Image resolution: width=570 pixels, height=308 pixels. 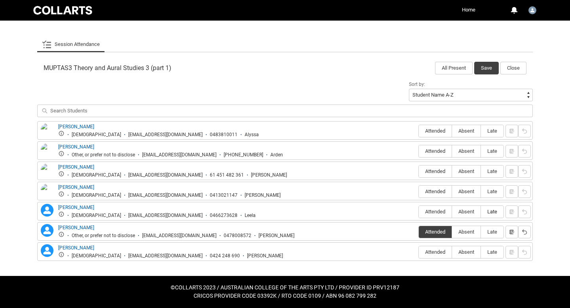 I want to click on button: All Present, so click(x=453, y=68).